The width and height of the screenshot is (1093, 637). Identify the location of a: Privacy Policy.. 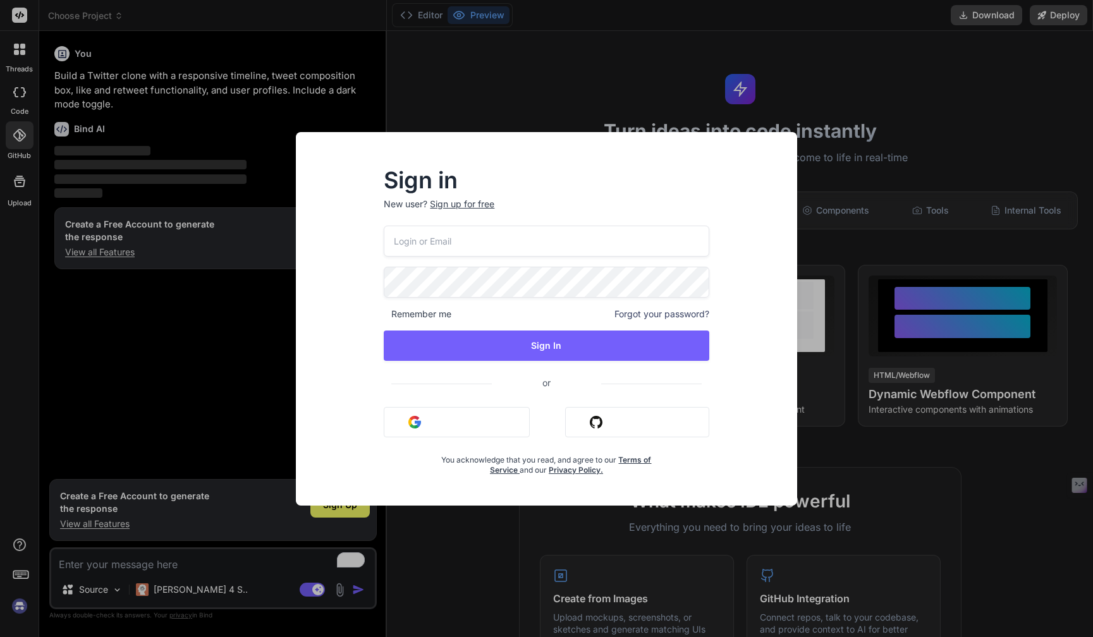
(576, 470).